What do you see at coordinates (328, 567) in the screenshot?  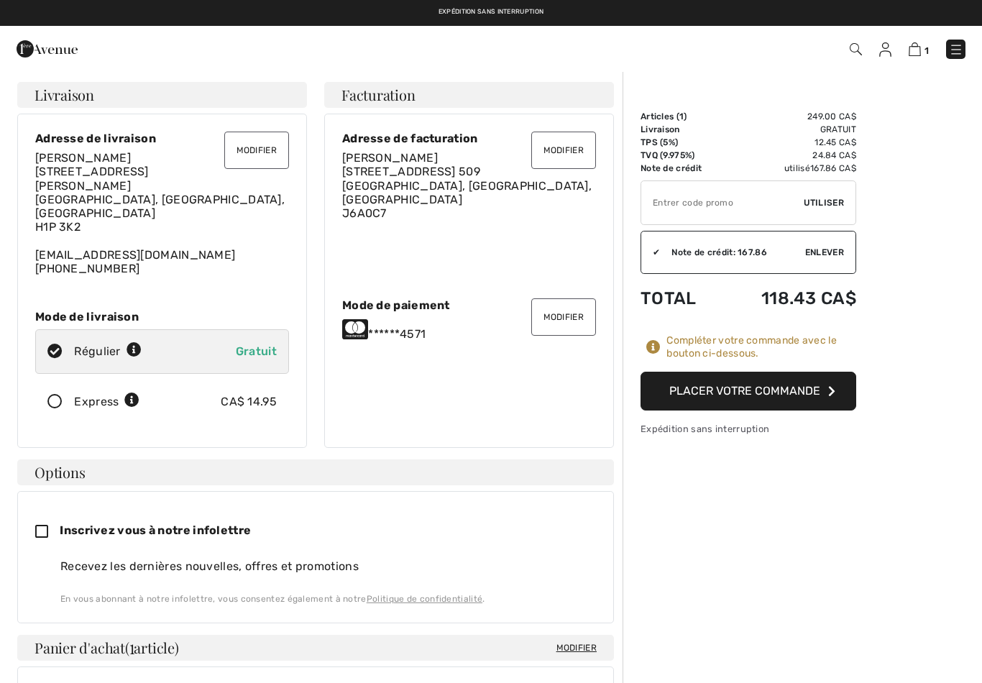 I see `div: Recevez les dernières nouvelles, offres et promotions` at bounding box center [328, 567].